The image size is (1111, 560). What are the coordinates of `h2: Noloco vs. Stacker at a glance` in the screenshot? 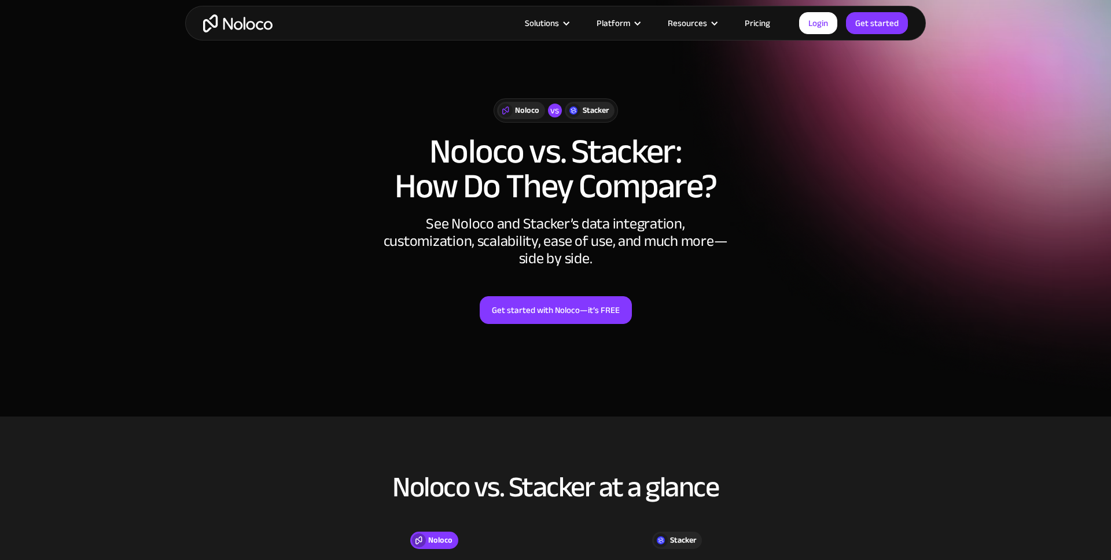 It's located at (555, 487).